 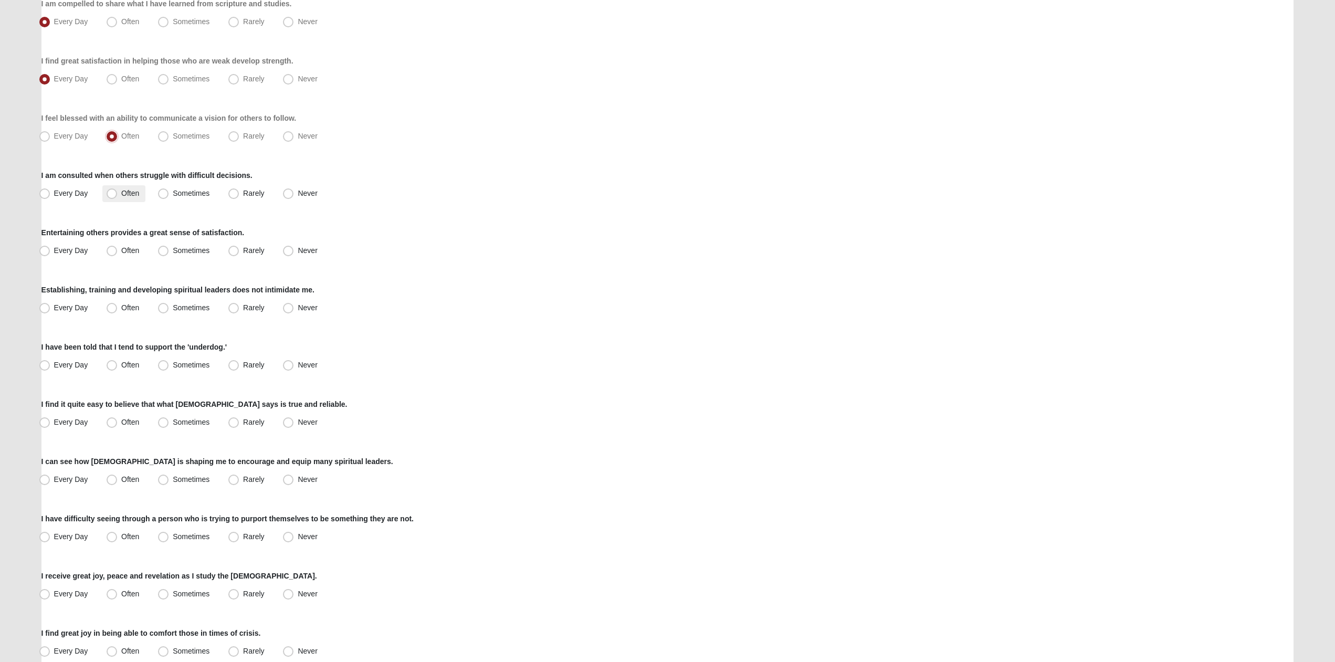 What do you see at coordinates (167, 61) in the screenshot?
I see `label: I find great satisfaction in helping those who are weak develop strength.` at bounding box center [167, 61].